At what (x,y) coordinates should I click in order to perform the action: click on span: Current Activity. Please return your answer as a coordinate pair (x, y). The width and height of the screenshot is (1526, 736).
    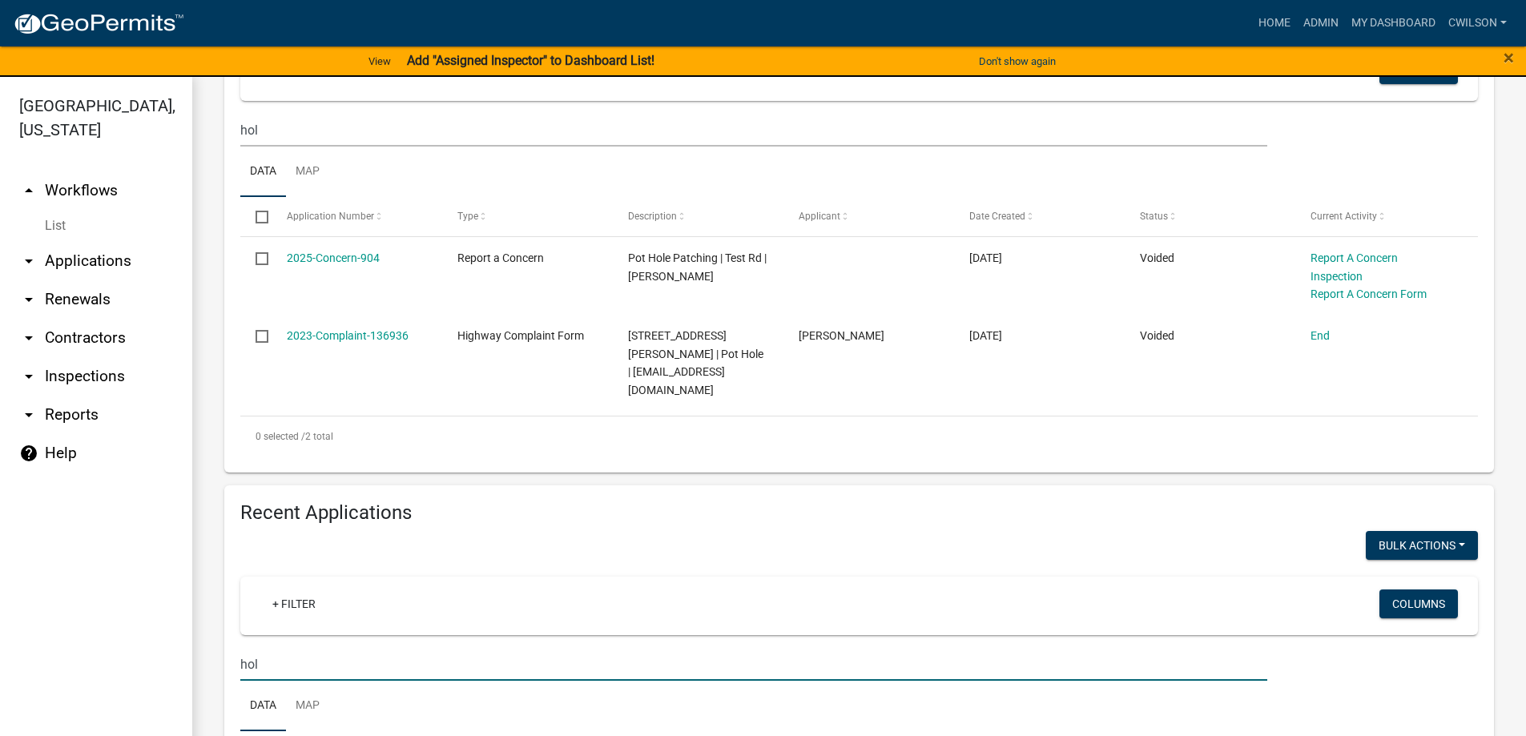
    Looking at the image, I should click on (1343, 216).